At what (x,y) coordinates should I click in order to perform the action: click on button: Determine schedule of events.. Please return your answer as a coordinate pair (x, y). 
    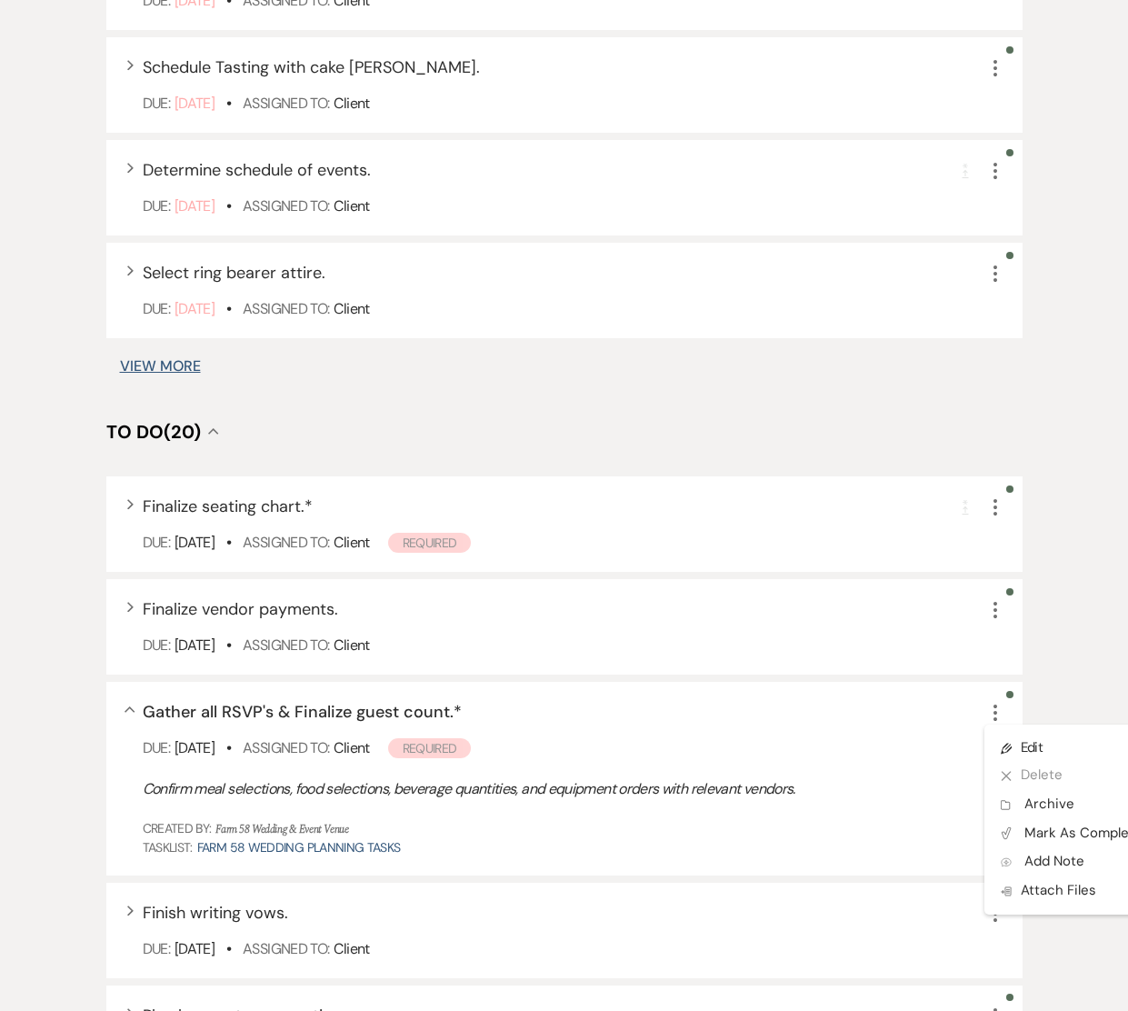
    Looking at the image, I should click on (256, 170).